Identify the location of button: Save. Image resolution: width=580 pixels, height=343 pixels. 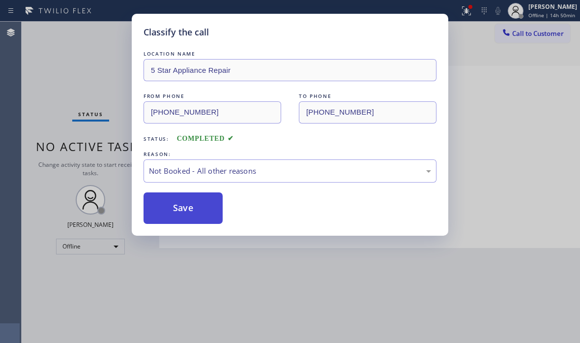
(183, 208).